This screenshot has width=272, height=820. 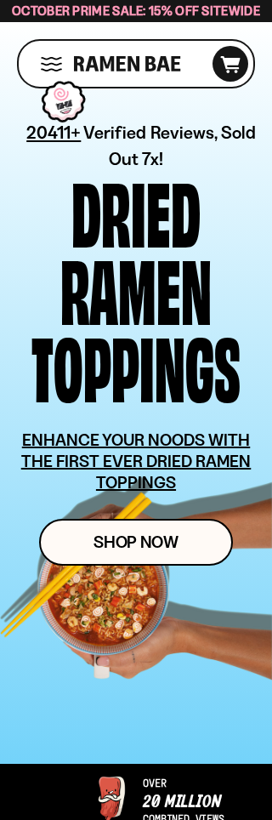 What do you see at coordinates (136, 461) in the screenshot?
I see `u: ENHANCE YOUR NOODS WITH THE FIRST EVER DRIED RAMEN TOPPINGS` at bounding box center [136, 461].